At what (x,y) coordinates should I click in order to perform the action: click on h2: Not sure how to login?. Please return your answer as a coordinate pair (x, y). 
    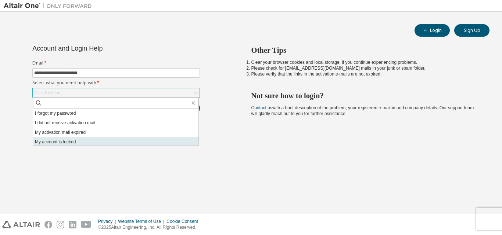
    Looking at the image, I should click on (364, 96).